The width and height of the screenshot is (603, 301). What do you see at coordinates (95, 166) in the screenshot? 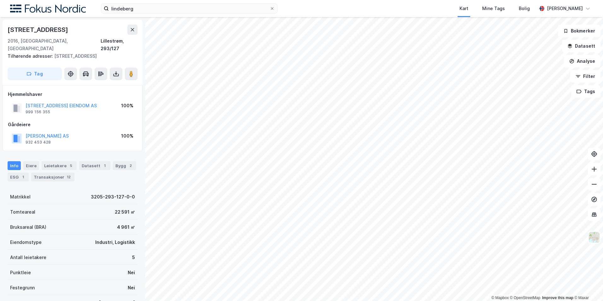
I see `div: Datasett` at bounding box center [95, 166].